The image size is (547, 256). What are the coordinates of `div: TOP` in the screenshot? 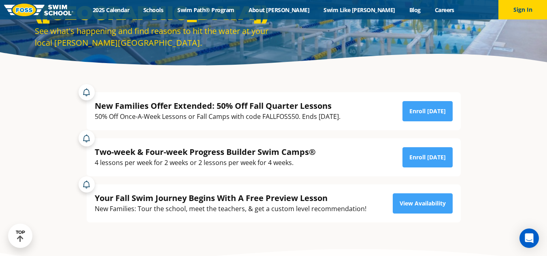 It's located at (20, 236).